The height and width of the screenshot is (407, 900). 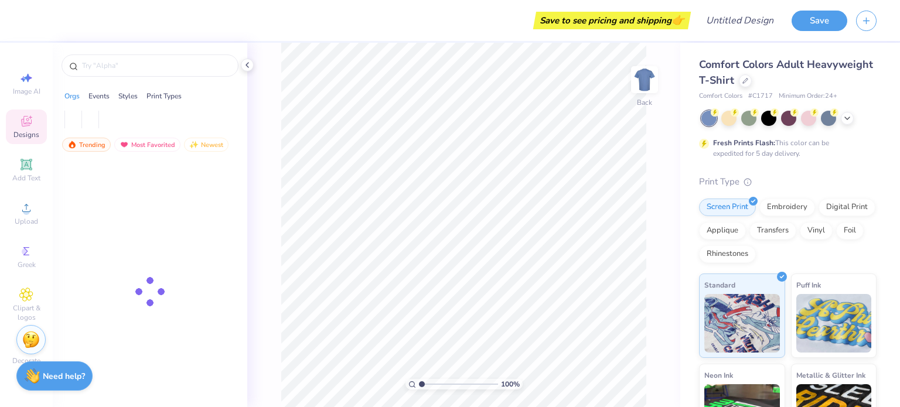 What do you see at coordinates (99, 96) in the screenshot?
I see `div: Events` at bounding box center [99, 96].